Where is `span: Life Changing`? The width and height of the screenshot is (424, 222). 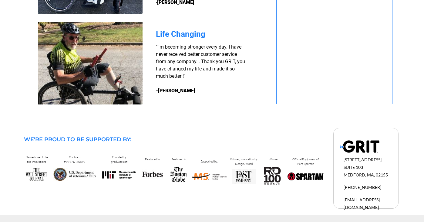 span: Life Changing is located at coordinates (180, 34).